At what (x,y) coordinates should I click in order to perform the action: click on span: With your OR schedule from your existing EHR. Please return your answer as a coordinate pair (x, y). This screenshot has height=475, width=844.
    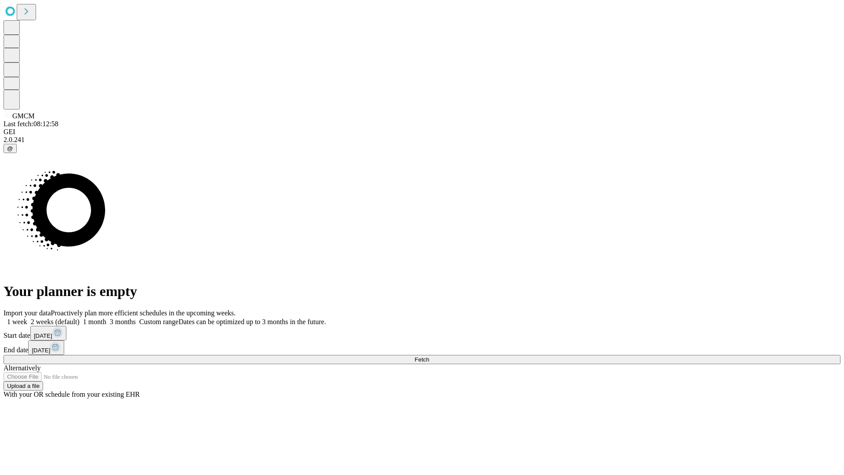
    Looking at the image, I should click on (72, 394).